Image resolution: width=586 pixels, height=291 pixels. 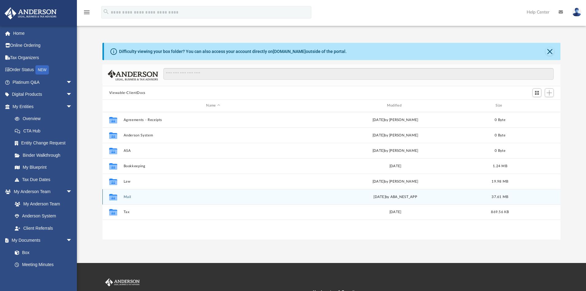 What do you see at coordinates (127, 93) in the screenshot?
I see `button: Viewable-ClientDocs` at bounding box center [127, 93].